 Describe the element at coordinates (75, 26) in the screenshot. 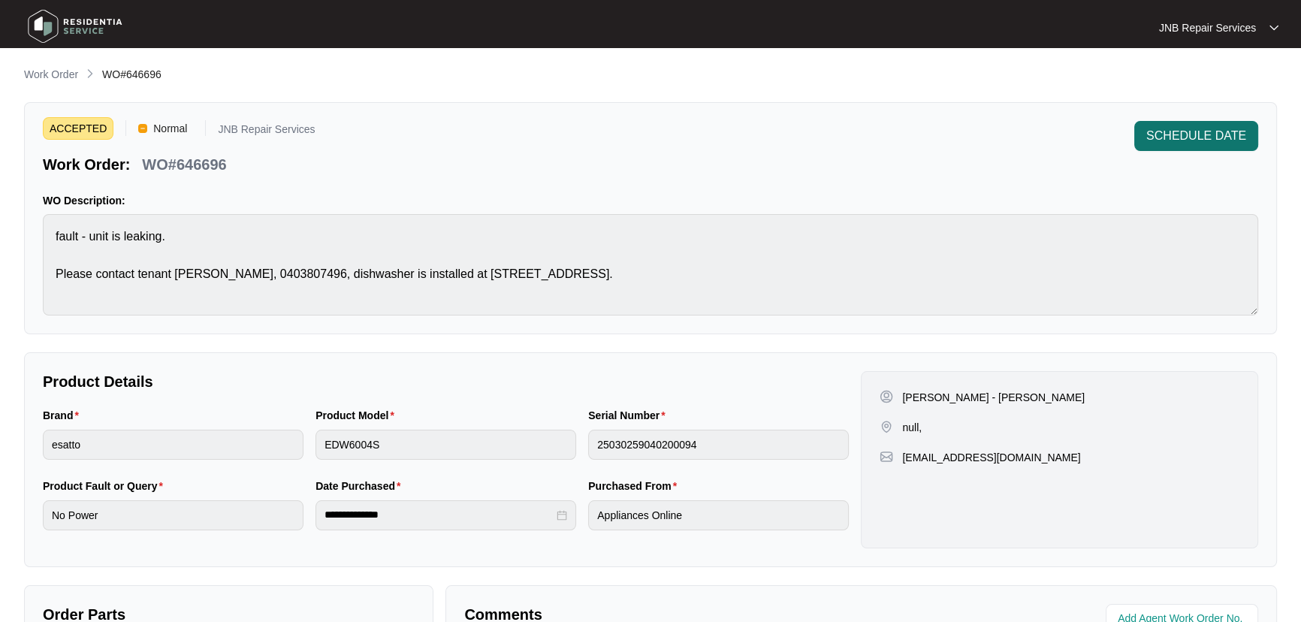

I see `img: residentia service logo` at that location.